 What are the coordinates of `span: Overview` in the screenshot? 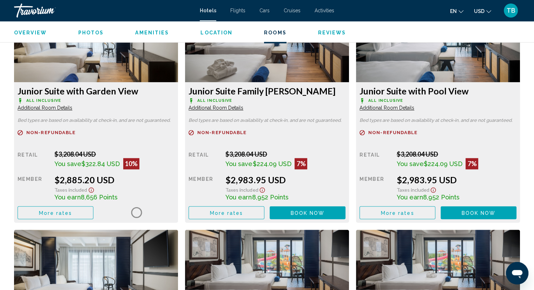 It's located at (30, 33).